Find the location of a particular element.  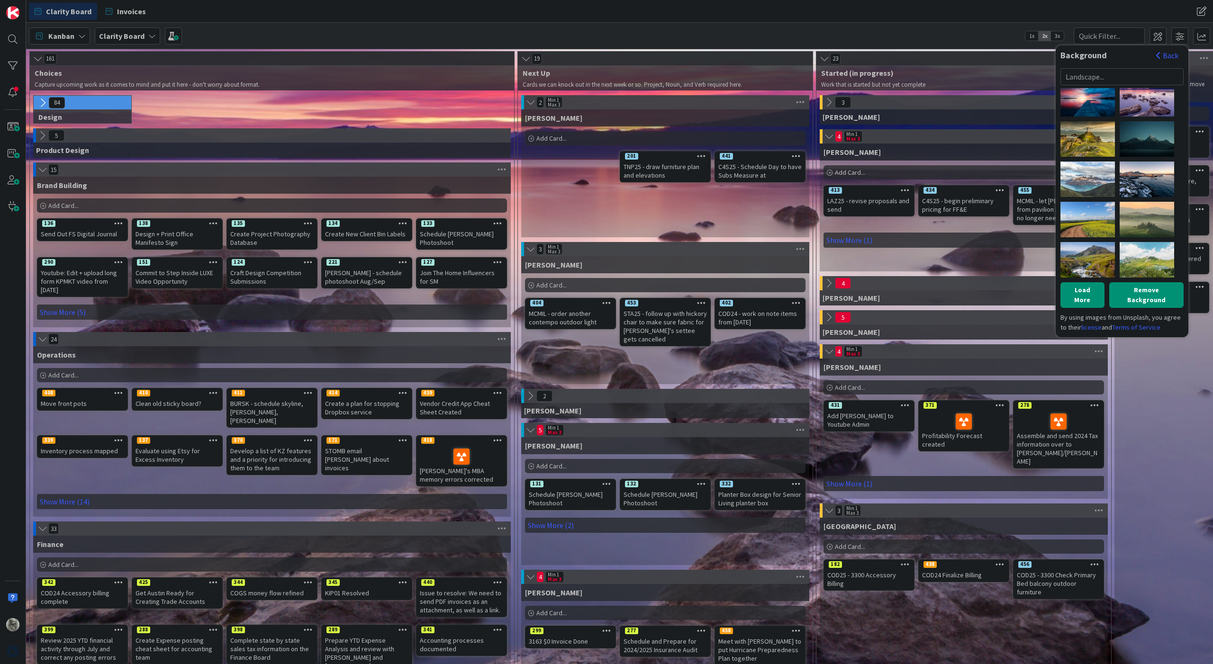

a: 408Move front pots is located at coordinates (82, 399).